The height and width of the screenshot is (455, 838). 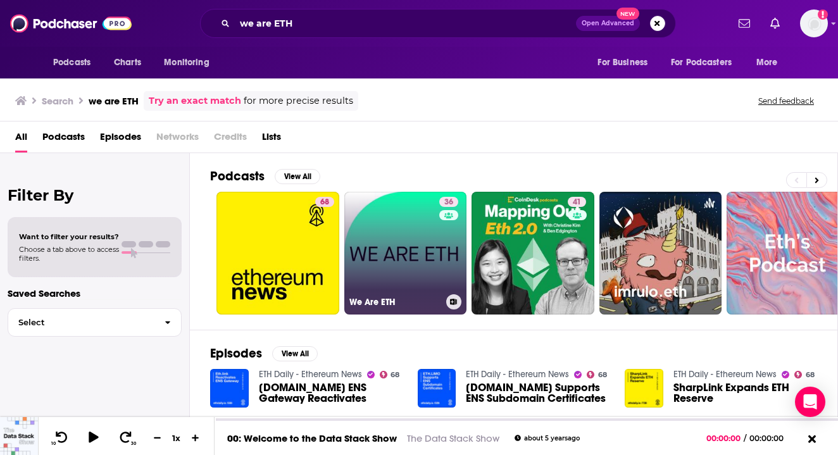 I want to click on span: 41, so click(x=576, y=203).